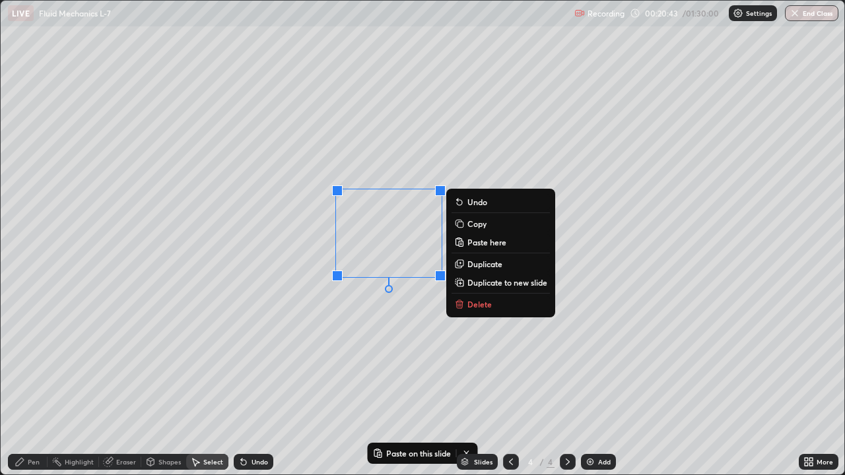  What do you see at coordinates (483, 462) in the screenshot?
I see `div: Slides` at bounding box center [483, 462].